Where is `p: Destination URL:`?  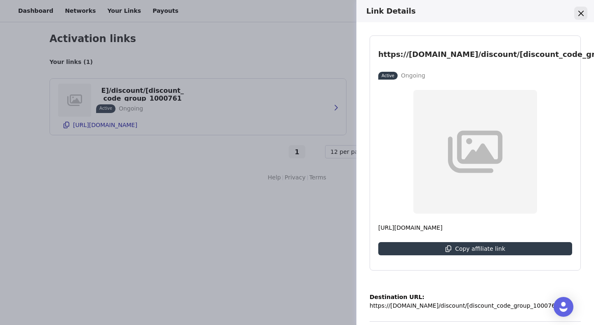
p: Destination URL: is located at coordinates (467, 297).